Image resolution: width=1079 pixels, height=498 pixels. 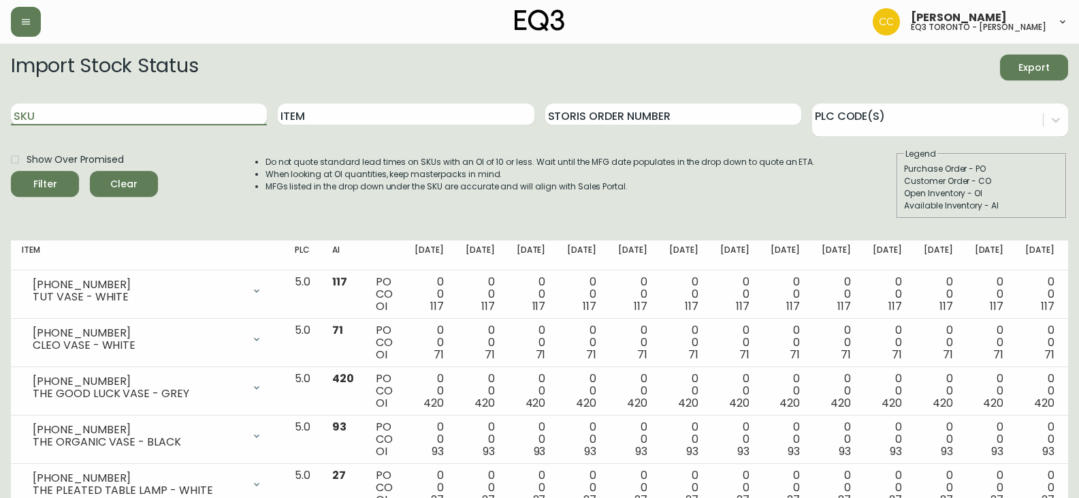 I want to click on div: THE ORGANIC VASE - BLACK, so click(x=138, y=442).